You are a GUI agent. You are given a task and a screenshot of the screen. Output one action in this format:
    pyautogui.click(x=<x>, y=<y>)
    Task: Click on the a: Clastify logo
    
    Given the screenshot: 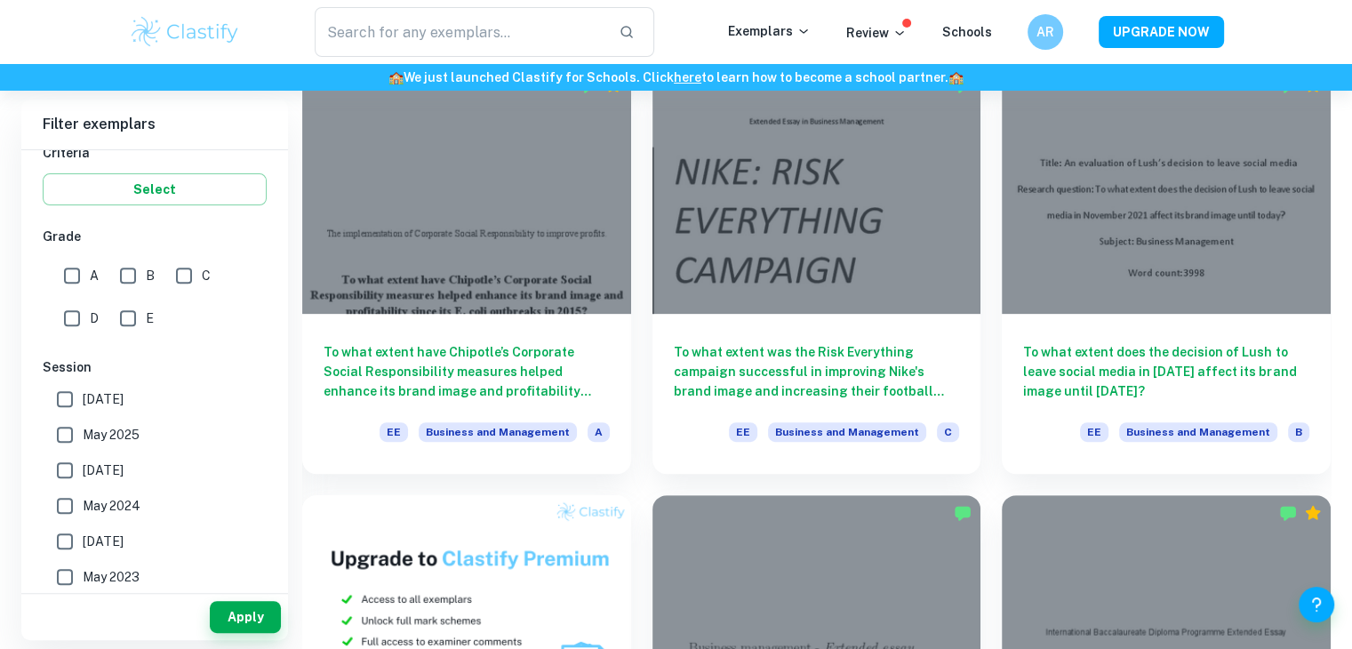 What is the action you would take?
    pyautogui.click(x=185, y=32)
    